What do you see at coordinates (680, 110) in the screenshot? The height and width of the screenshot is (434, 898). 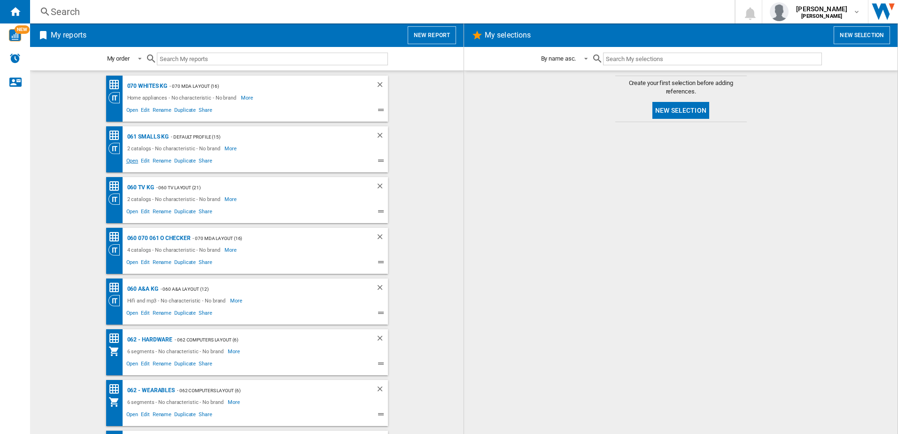 I see `button: New selection` at bounding box center [680, 110].